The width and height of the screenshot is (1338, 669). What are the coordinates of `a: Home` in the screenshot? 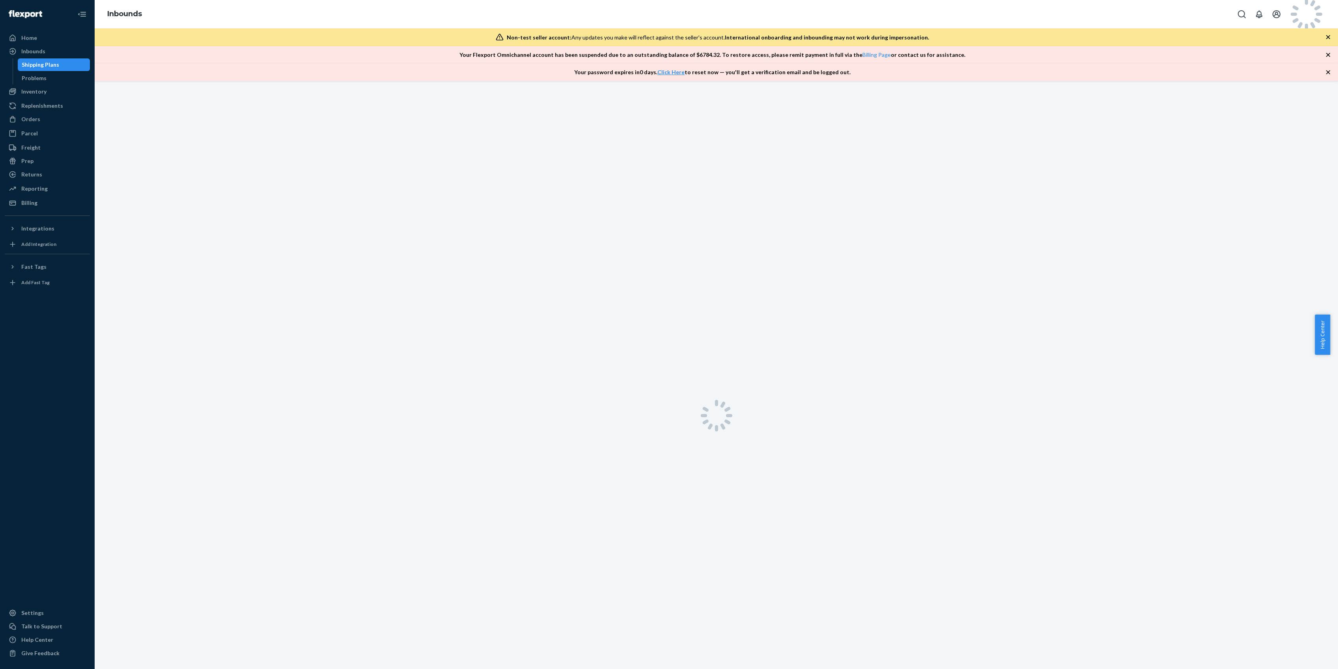 It's located at (47, 38).